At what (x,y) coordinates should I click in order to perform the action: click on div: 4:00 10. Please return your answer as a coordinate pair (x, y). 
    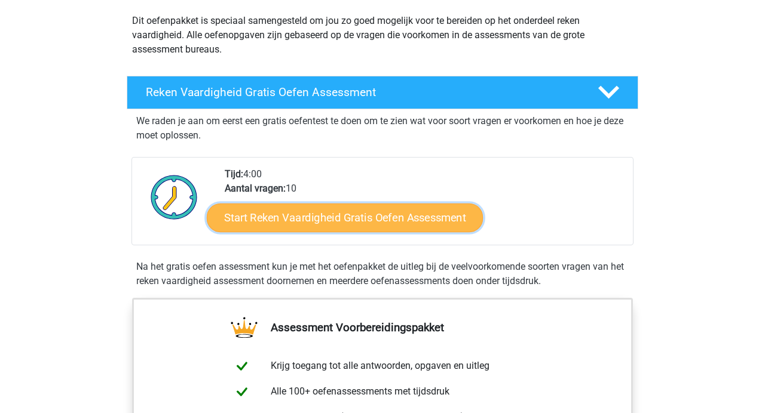
    Looking at the image, I should click on (424, 206).